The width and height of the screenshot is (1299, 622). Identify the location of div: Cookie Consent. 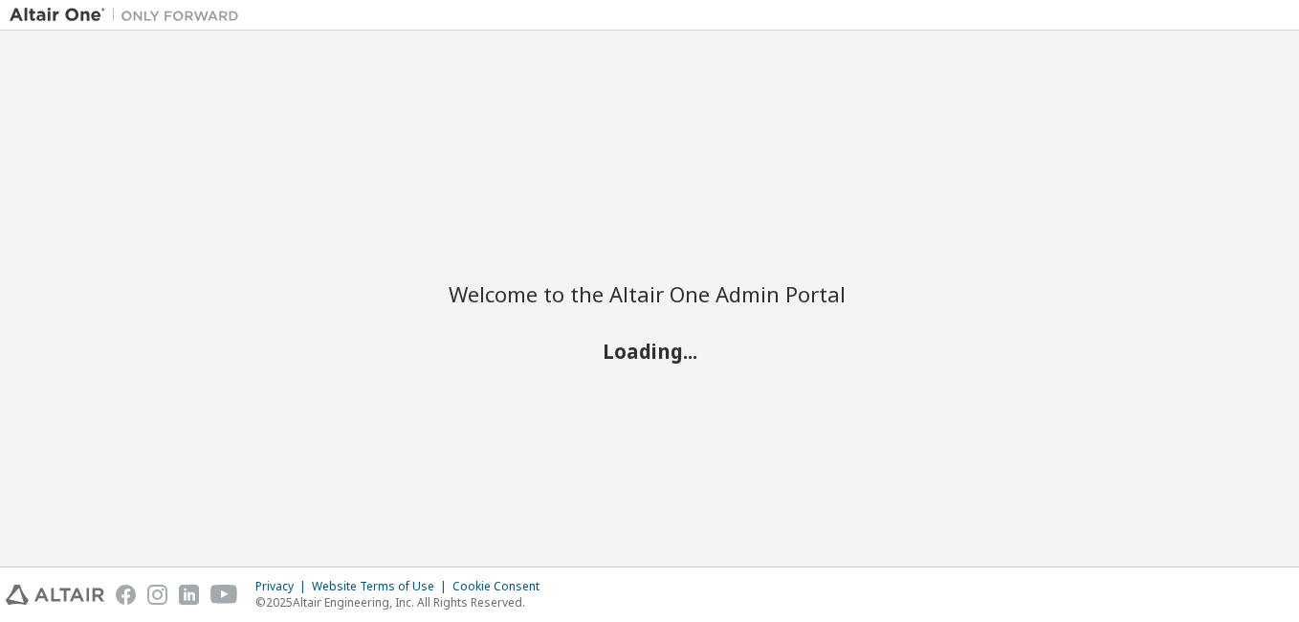
(501, 587).